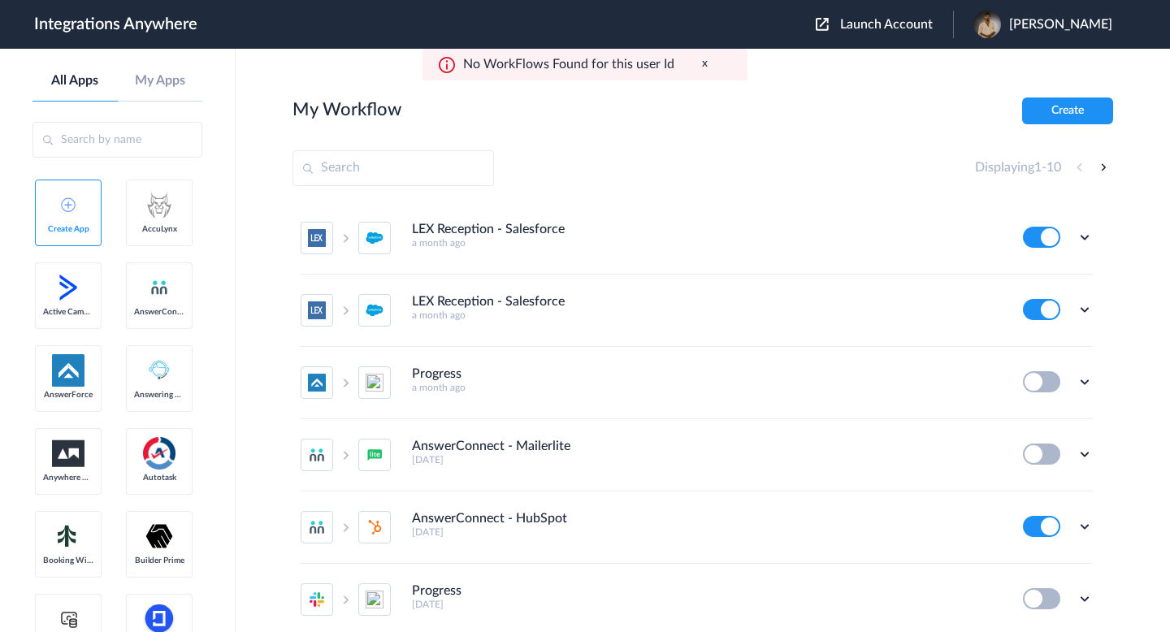 This screenshot has width=1170, height=632. What do you see at coordinates (159, 478) in the screenshot?
I see `span: Autotask` at bounding box center [159, 478].